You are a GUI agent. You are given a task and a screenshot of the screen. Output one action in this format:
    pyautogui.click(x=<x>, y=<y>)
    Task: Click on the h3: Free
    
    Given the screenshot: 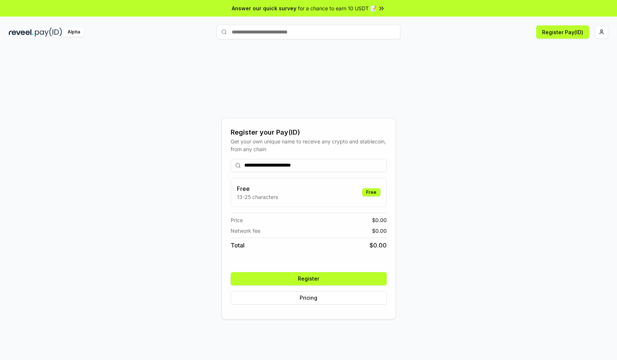 What is the action you would take?
    pyautogui.click(x=258, y=188)
    